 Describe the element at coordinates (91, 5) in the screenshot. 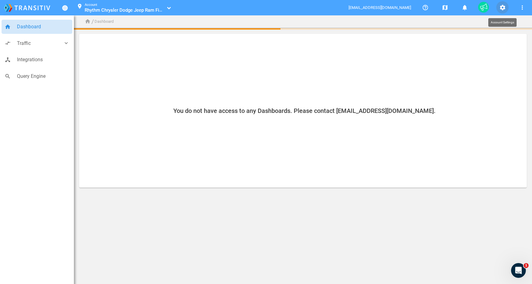

I see `small: Account` at that location.